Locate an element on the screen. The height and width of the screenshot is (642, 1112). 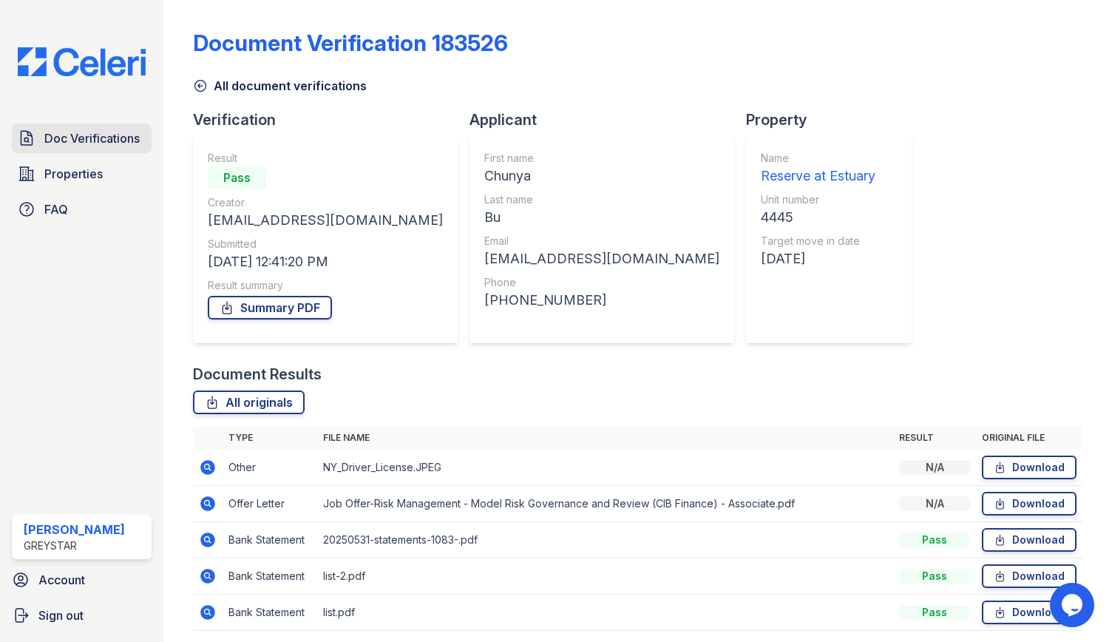
a: FAQ is located at coordinates (81, 209).